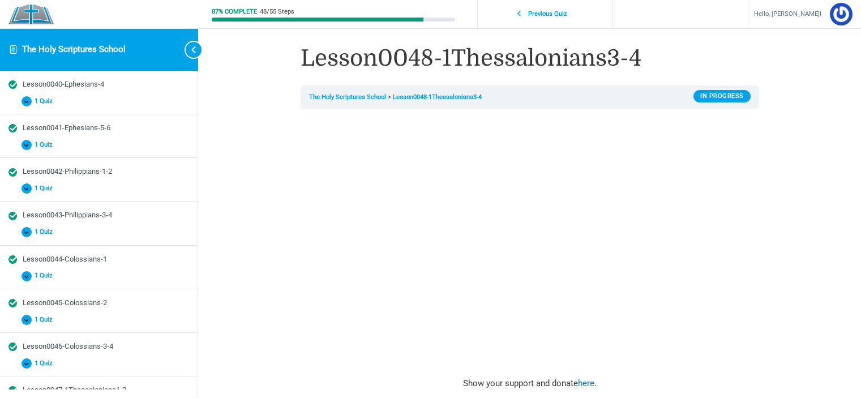  What do you see at coordinates (545, 14) in the screenshot?
I see `a: Previous Quiz` at bounding box center [545, 14].